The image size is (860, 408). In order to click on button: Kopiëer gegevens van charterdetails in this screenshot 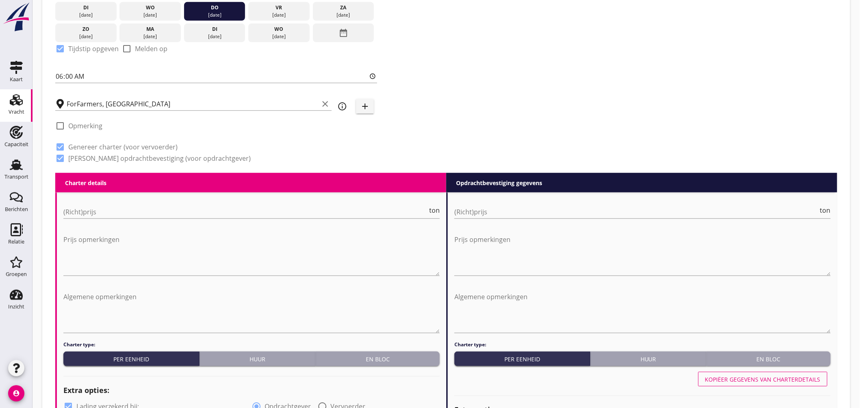, I will do `click(763, 380)`.